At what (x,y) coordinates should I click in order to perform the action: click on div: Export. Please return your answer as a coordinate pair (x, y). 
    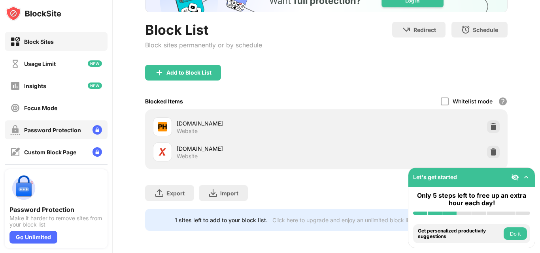
    Looking at the image, I should click on (175, 193).